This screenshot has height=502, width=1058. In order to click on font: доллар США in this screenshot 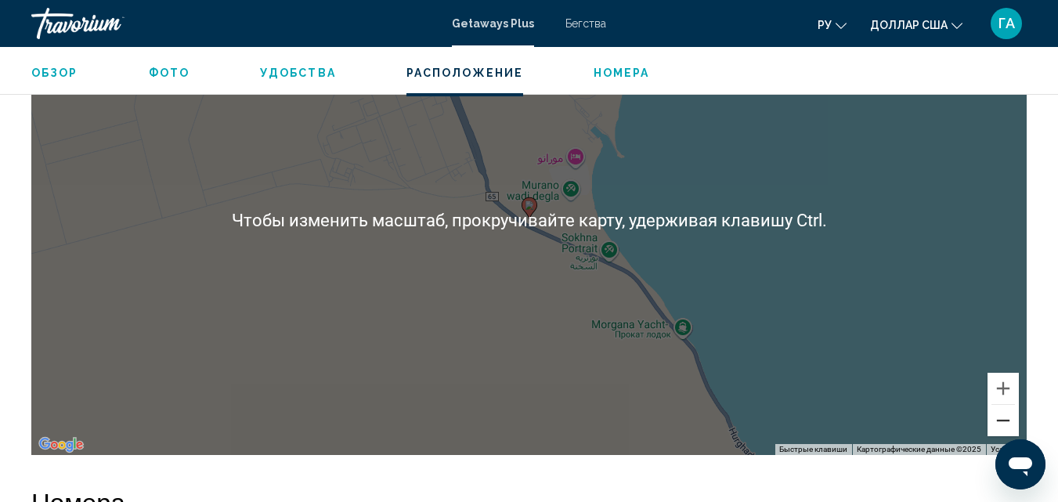, I will do `click(908, 25)`.